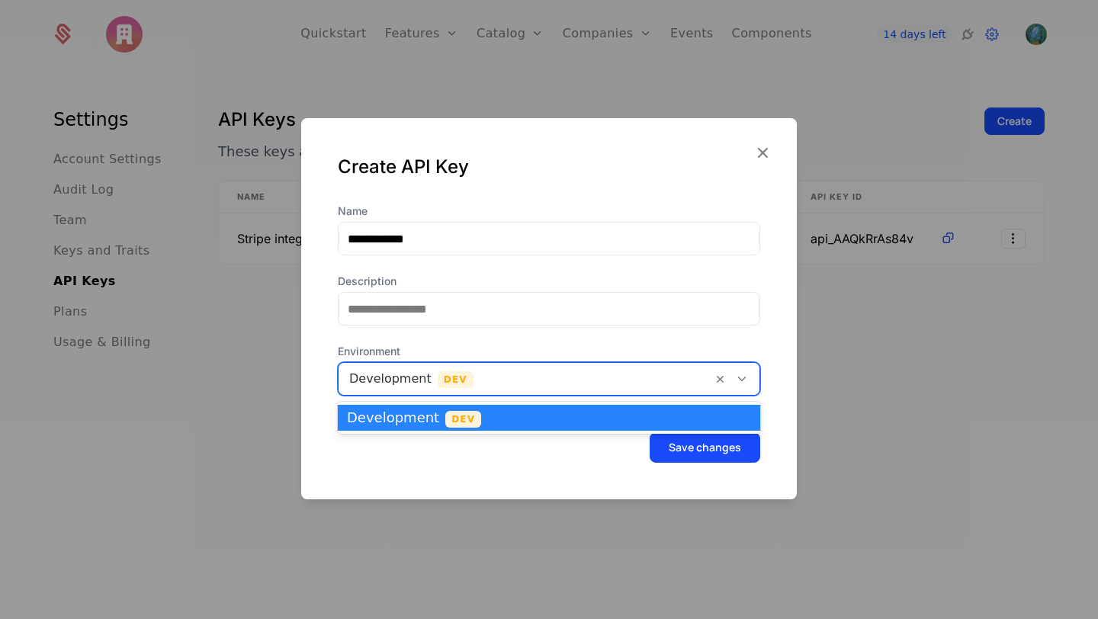  I want to click on button: Save changes, so click(705, 448).